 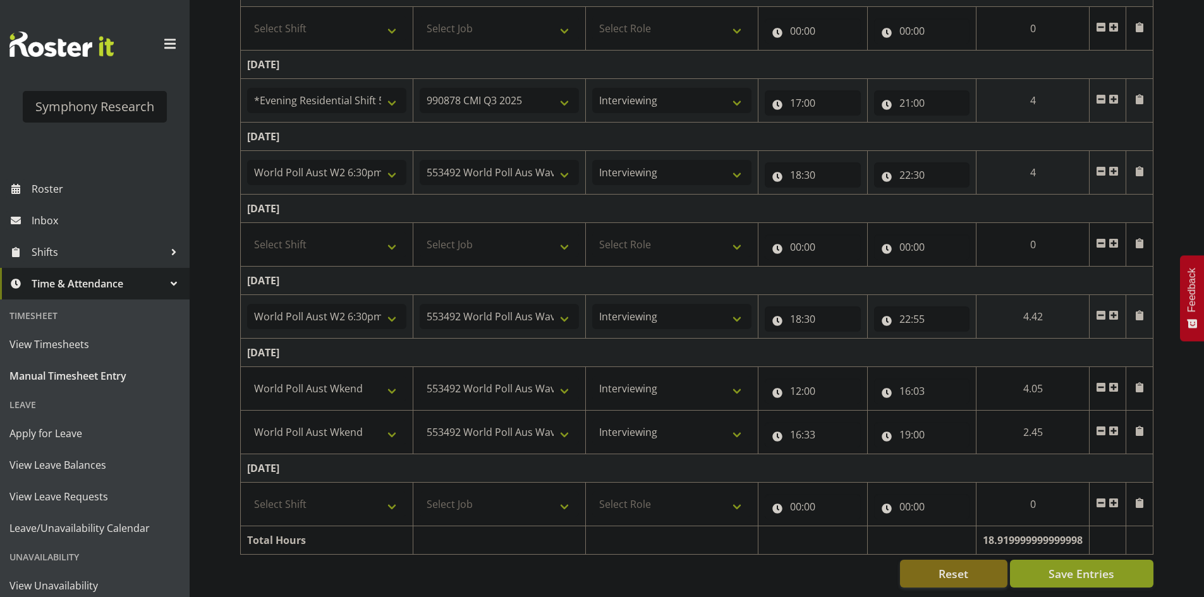 I want to click on a: View Leave Balances, so click(x=95, y=465).